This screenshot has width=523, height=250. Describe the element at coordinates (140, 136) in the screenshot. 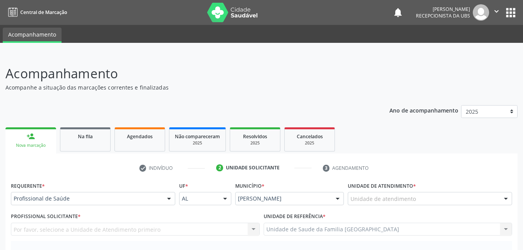

I see `span: Agendados` at that location.